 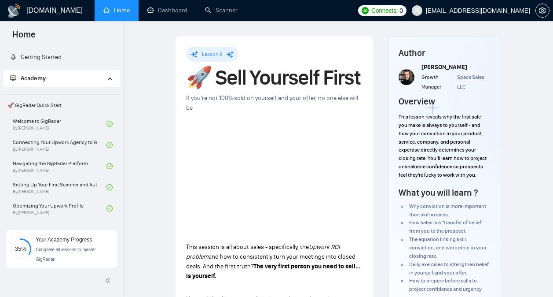 What do you see at coordinates (471, 82) in the screenshot?
I see `span: Space Sales LLC` at bounding box center [471, 82].